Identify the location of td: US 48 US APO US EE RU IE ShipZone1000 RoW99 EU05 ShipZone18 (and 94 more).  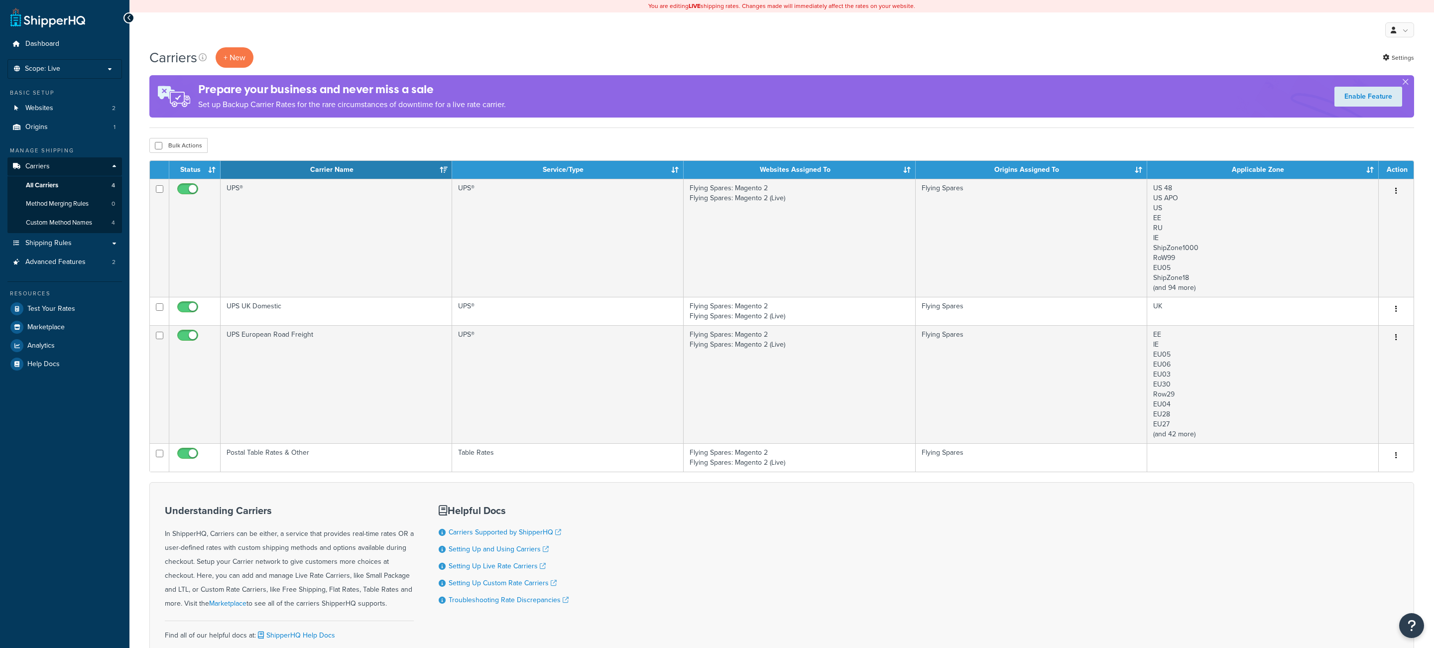
(1263, 237).